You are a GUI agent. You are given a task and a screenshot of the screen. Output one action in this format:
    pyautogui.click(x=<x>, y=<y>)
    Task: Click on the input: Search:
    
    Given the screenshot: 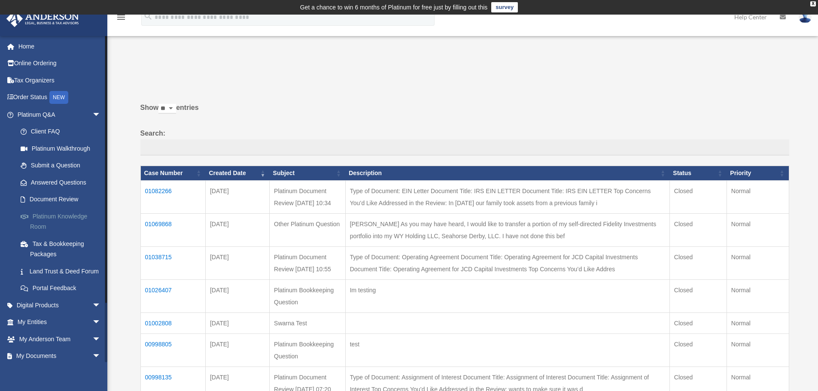 What is the action you would take?
    pyautogui.click(x=465, y=148)
    